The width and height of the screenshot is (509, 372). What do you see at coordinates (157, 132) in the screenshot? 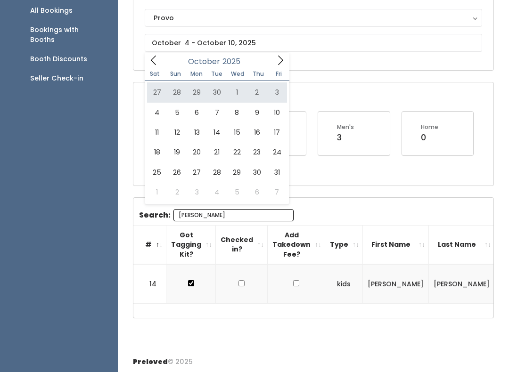
I see `span: October 11, 2025` at bounding box center [157, 132].